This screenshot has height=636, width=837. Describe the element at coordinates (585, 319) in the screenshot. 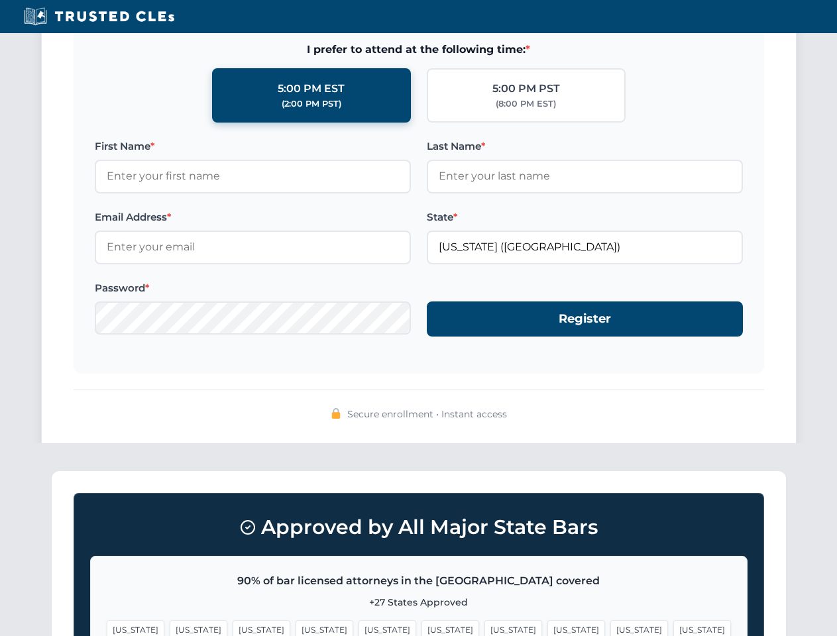

I see `button: Register` at that location.